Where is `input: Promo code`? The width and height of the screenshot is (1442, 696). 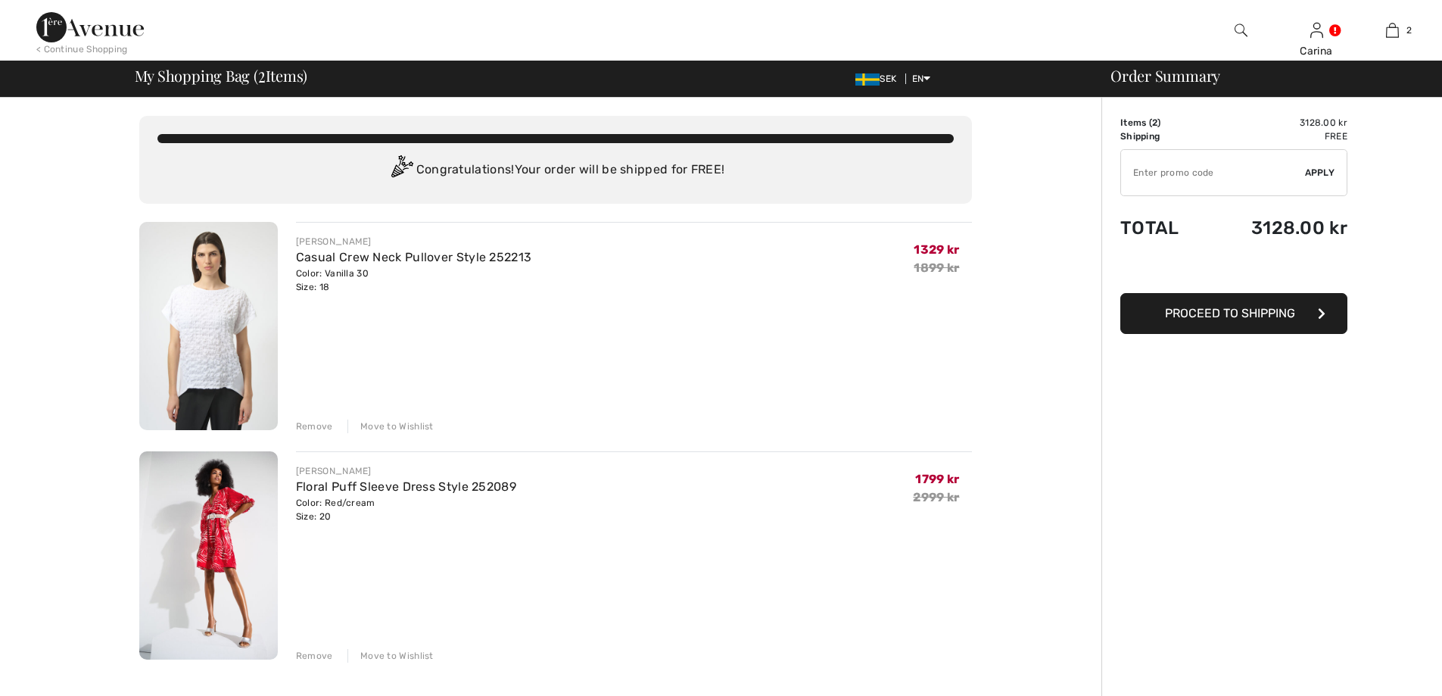
input: Promo code is located at coordinates (1213, 173).